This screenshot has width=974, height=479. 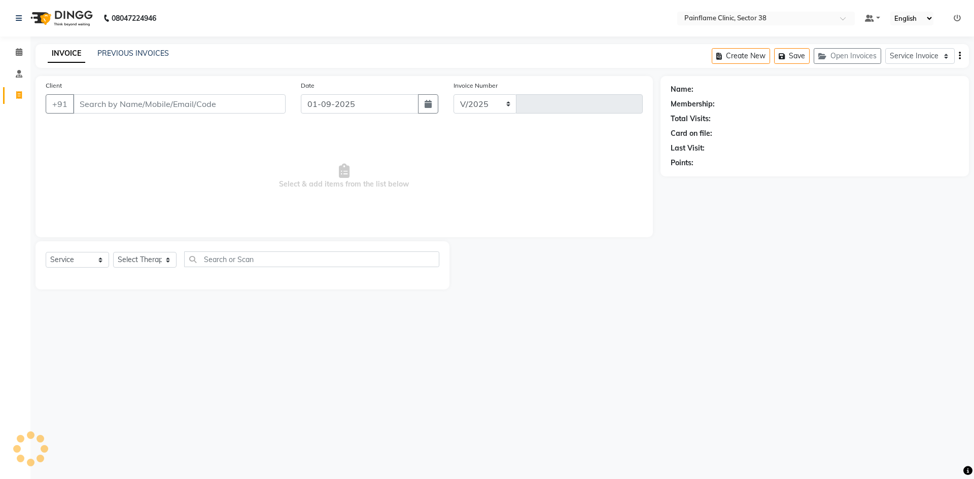 What do you see at coordinates (682, 163) in the screenshot?
I see `div: Points:` at bounding box center [682, 163].